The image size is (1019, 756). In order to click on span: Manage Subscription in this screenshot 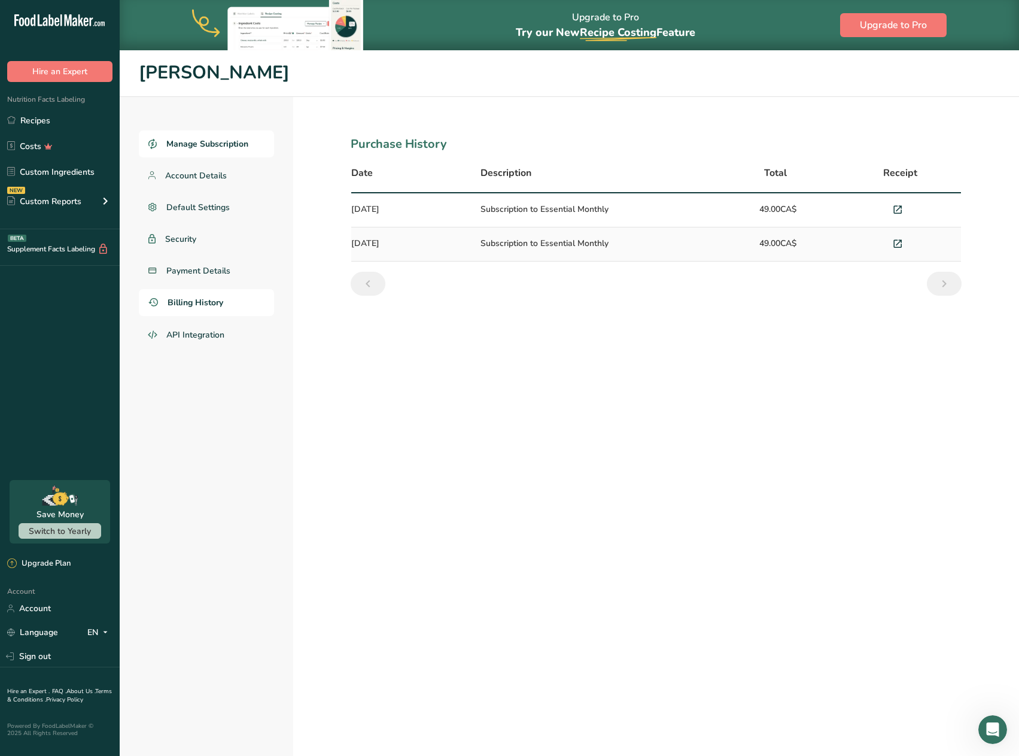, I will do `click(207, 144)`.